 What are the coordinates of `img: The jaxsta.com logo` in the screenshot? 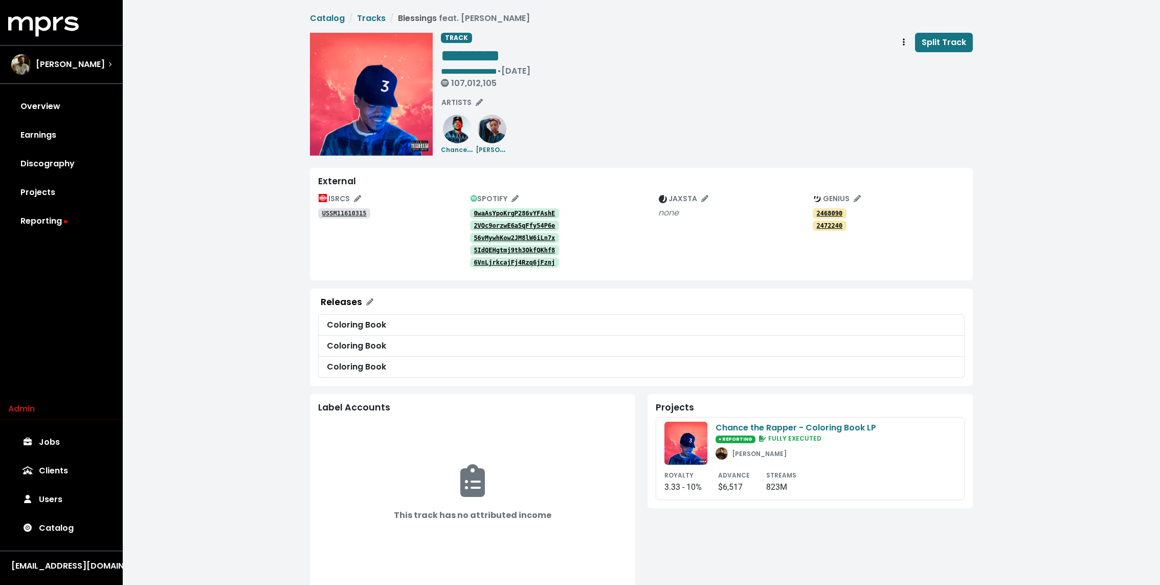 It's located at (663, 199).